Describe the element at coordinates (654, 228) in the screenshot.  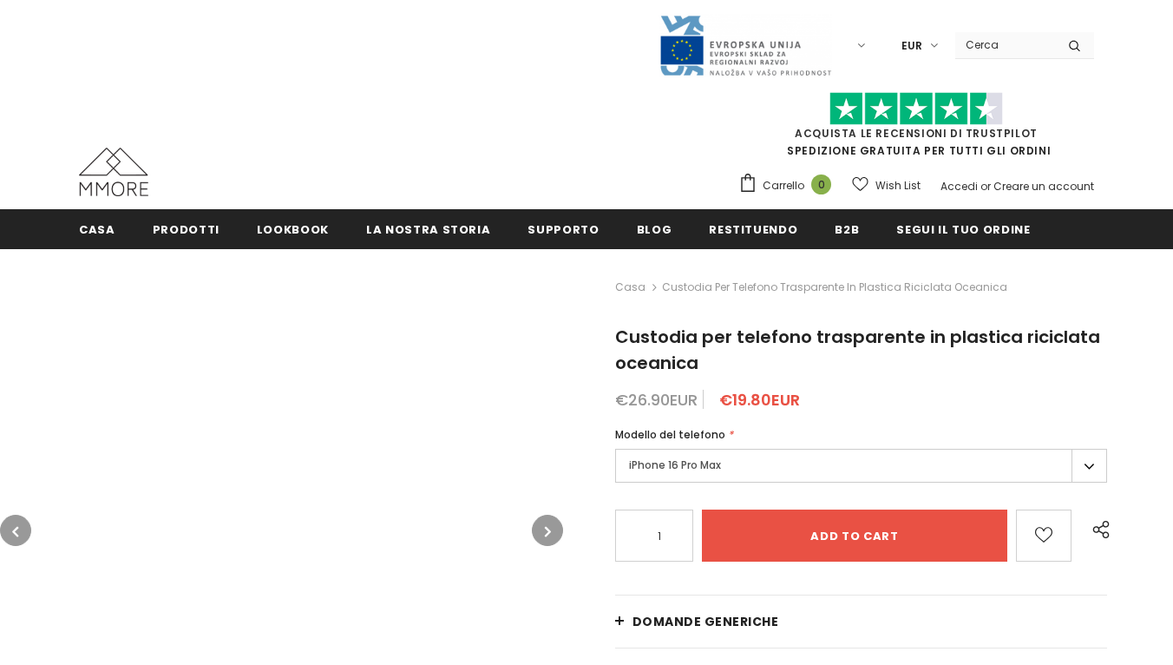
I see `a: Blog` at that location.